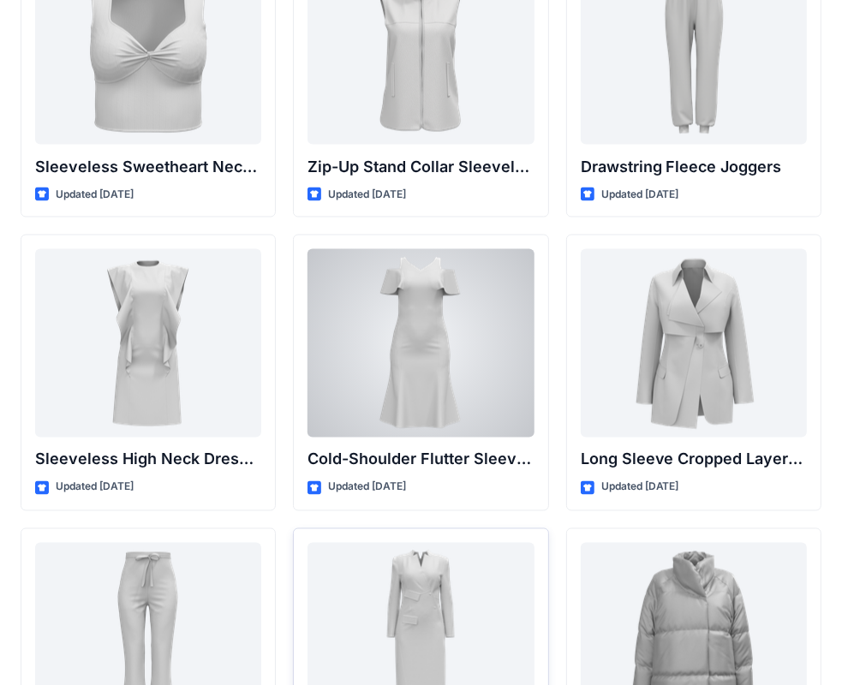  I want to click on a: Long Sleeve Cropped Layered Blazer Dress, so click(694, 343).